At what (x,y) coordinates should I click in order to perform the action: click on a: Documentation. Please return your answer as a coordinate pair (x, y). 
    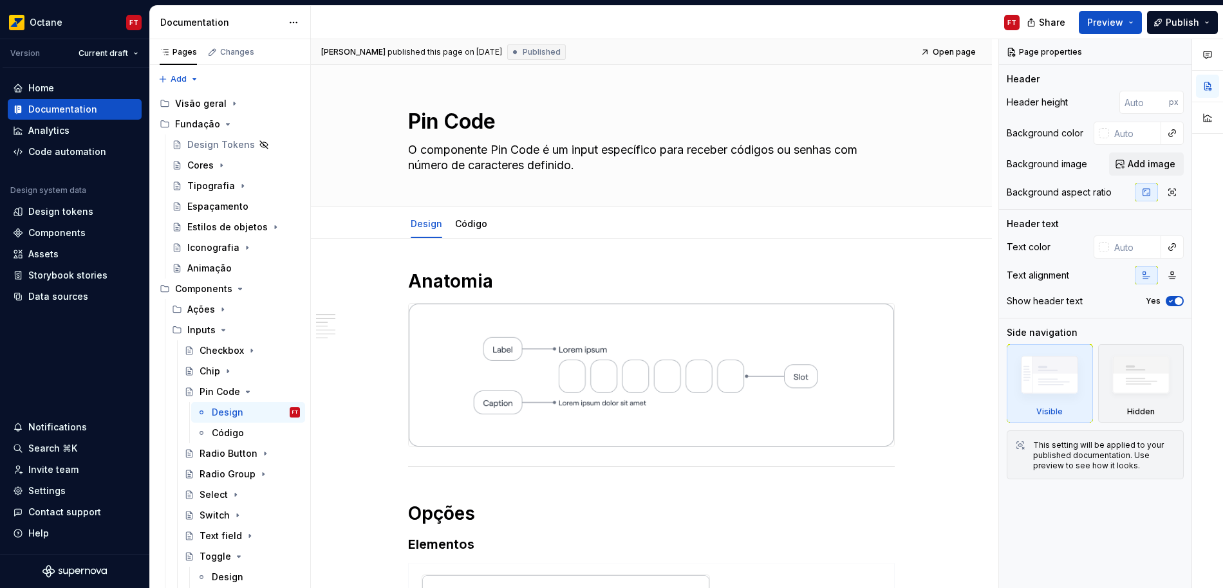
    Looking at the image, I should click on (75, 109).